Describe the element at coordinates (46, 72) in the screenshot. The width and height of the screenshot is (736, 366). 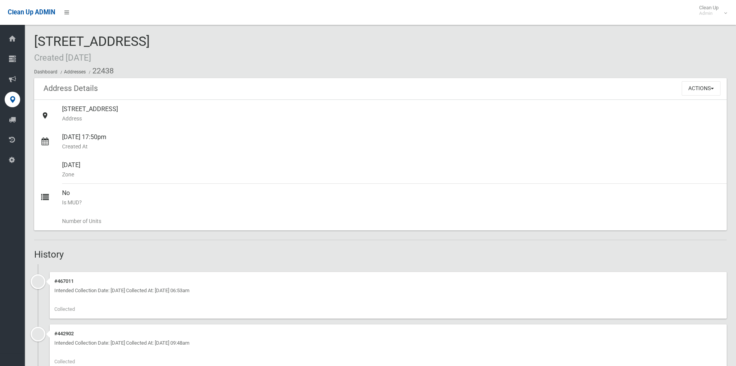
I see `a: Dashboard` at that location.